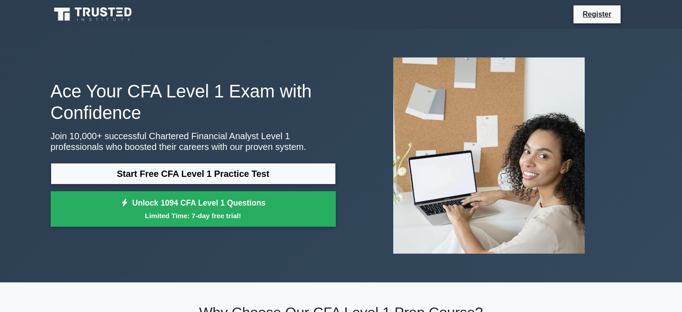 The image size is (682, 312). I want to click on a: Unlock 1094 CFA Level 1 QuestionsLimited Time: 7-day free trial!, so click(193, 209).